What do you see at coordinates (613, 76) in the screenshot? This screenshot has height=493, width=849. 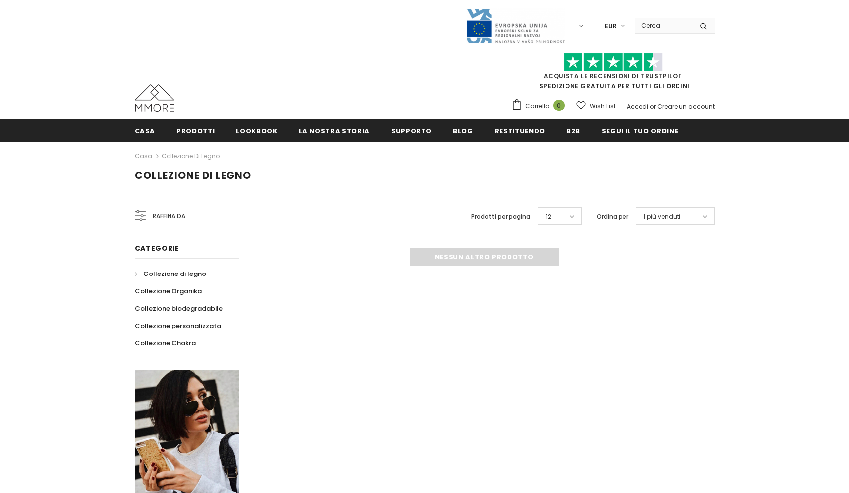 I see `a: Acquista le recensioni di TrustPilot` at bounding box center [613, 76].